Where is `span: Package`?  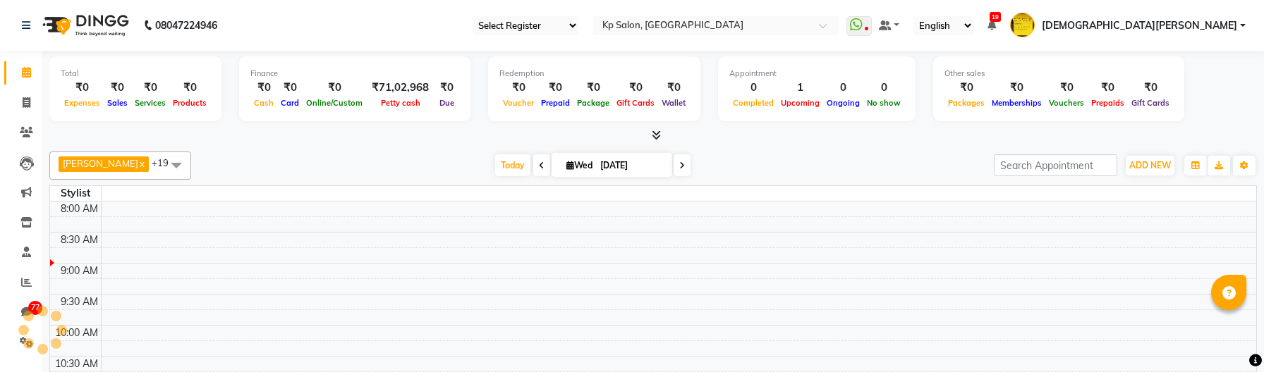
span: Package is located at coordinates (593, 103).